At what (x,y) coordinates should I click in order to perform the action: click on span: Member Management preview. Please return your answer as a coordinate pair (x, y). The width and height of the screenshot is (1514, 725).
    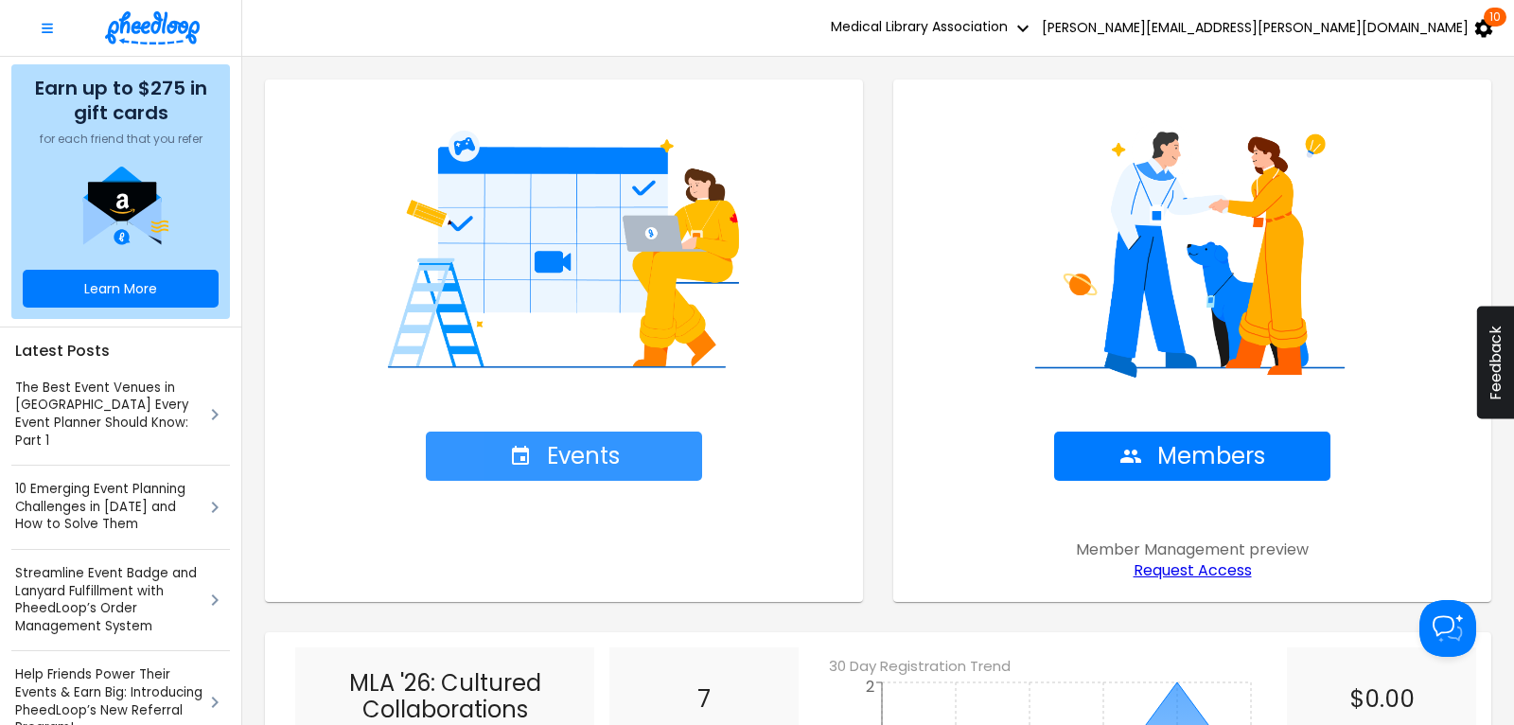
    Looking at the image, I should click on (1193, 550).